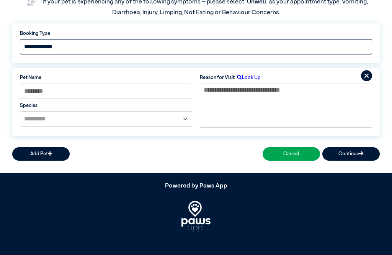 Image resolution: width=392 pixels, height=255 pixels. What do you see at coordinates (351, 153) in the screenshot?
I see `button: Continue` at bounding box center [351, 153].